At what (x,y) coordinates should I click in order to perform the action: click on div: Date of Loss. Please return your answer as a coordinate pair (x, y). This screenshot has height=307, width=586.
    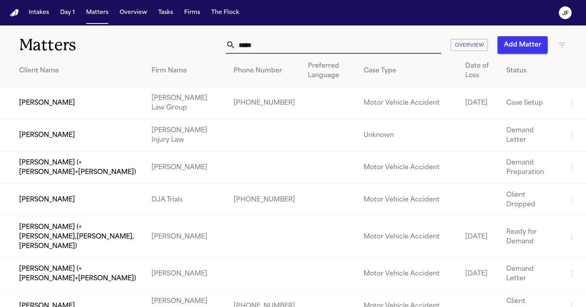
    Looking at the image, I should click on (479, 71).